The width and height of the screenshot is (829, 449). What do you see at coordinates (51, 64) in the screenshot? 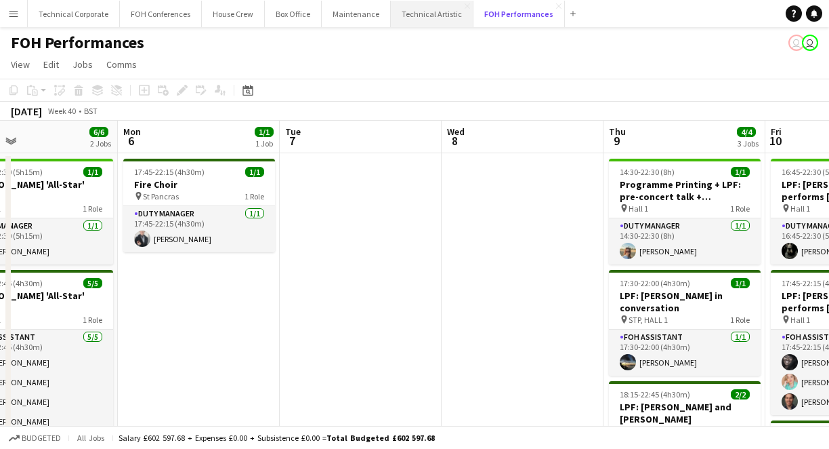
I see `span: Edit` at bounding box center [51, 64].